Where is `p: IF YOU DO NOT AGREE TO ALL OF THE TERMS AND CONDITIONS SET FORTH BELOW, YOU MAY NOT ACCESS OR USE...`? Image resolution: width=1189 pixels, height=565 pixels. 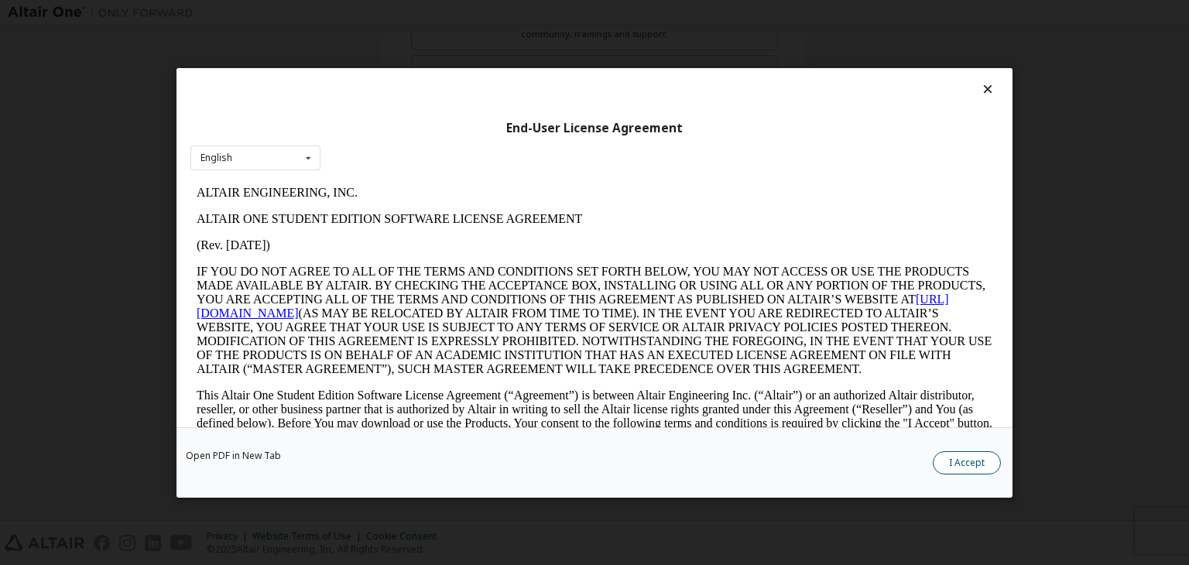
p: IF YOU DO NOT AGREE TO ALL OF THE TERMS AND CONDITIONS SET FORTH BELOW, YOU MAY NOT ACCESS OR USE... is located at coordinates (404, 141).